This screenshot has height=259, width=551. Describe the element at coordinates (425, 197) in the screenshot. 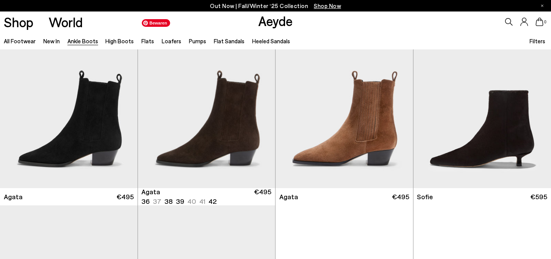

I see `span: Sofie` at that location.